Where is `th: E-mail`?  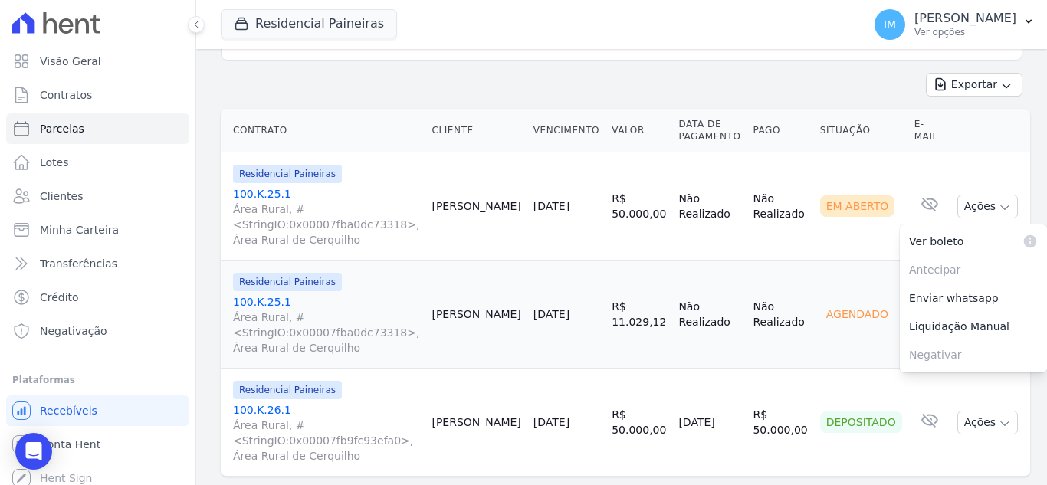
th: E-mail is located at coordinates (929, 130).